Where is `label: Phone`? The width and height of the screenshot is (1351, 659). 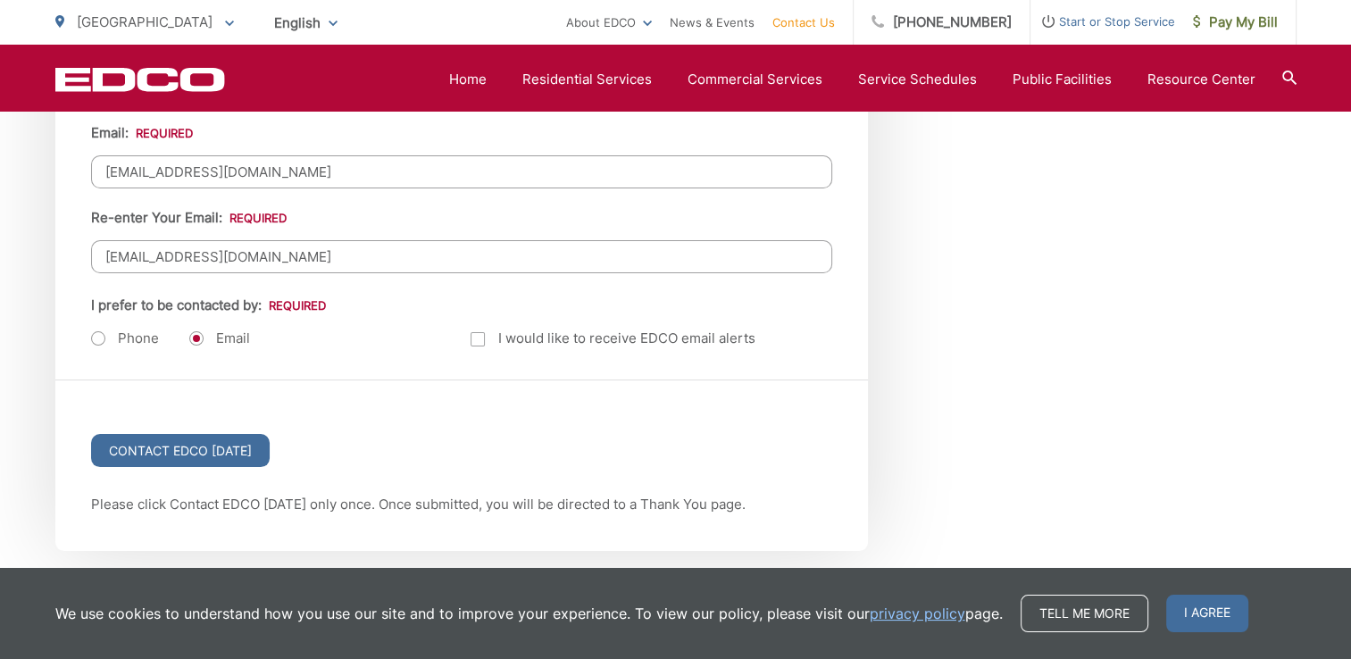 label: Phone is located at coordinates (125, 338).